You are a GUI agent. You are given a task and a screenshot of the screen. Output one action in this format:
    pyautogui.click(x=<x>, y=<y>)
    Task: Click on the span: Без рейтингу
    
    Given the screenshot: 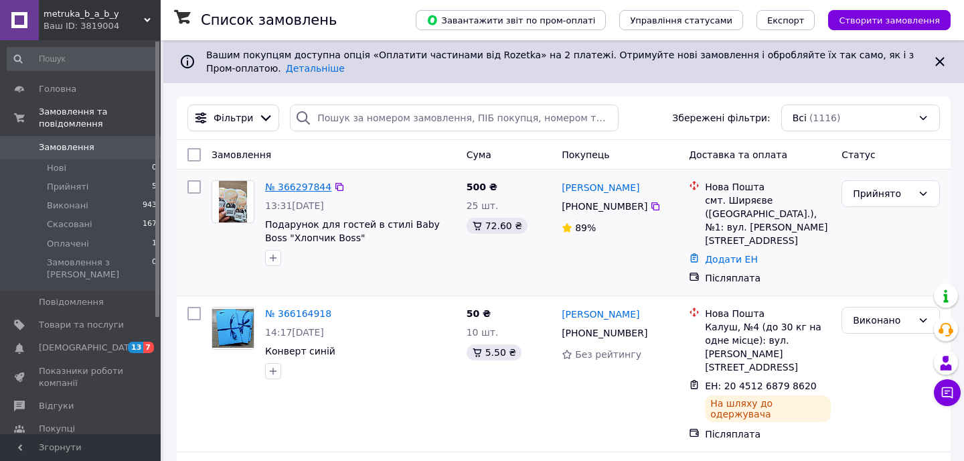 What is the action you would take?
    pyautogui.click(x=608, y=354)
    